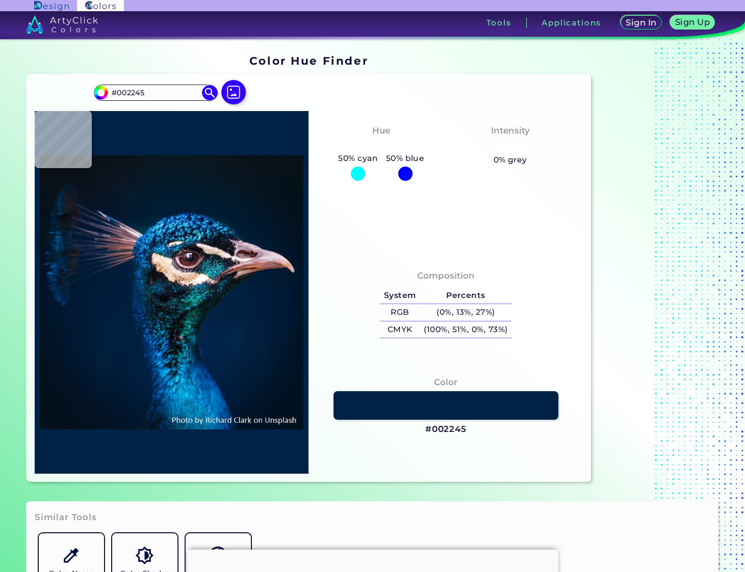  What do you see at coordinates (400, 330) in the screenshot?
I see `h5: CMYK` at bounding box center [400, 330].